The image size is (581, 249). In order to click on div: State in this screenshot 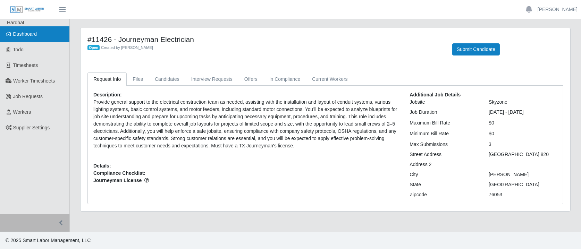, I will do `click(444, 185)`.